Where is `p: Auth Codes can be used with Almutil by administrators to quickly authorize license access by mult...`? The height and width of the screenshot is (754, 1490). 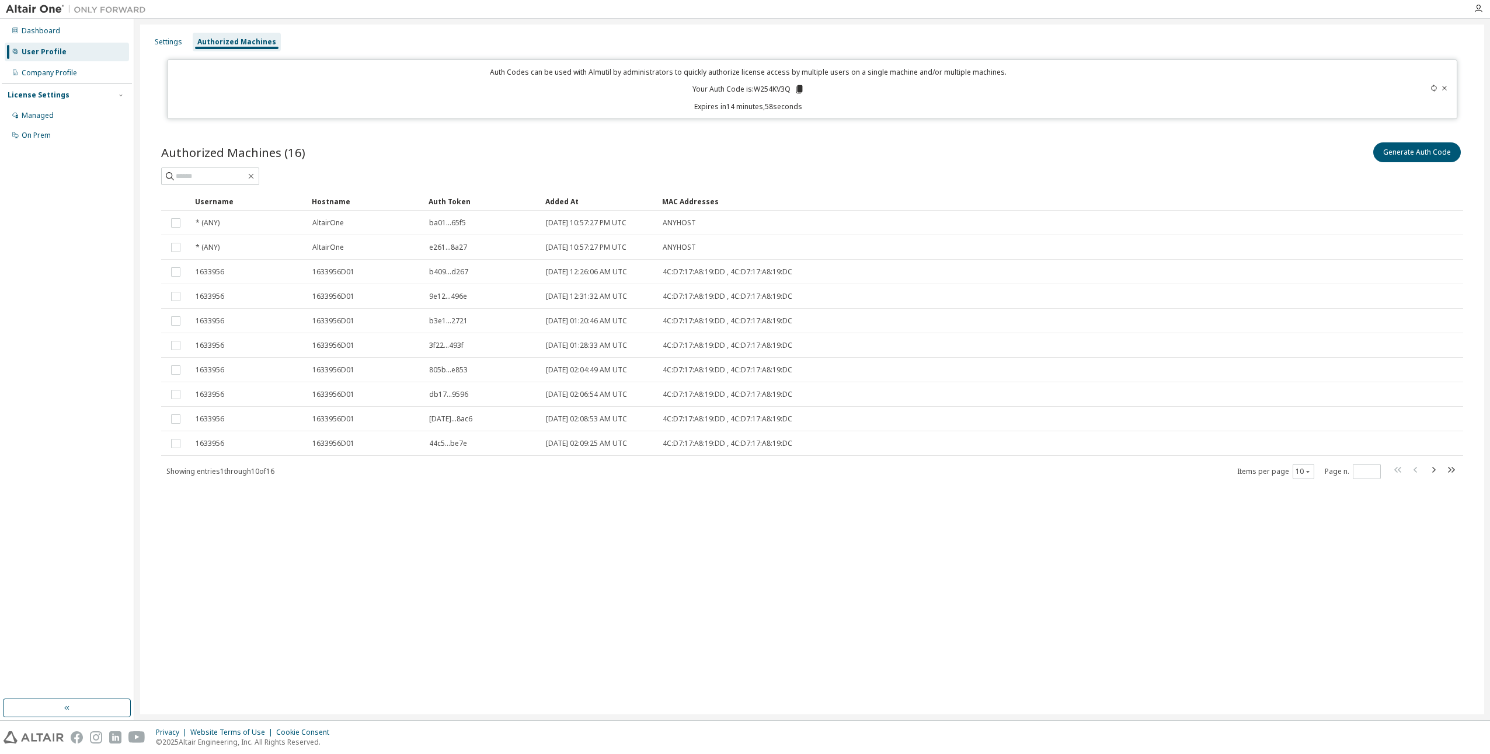 p: Auth Codes can be used with Almutil by administrators to quickly authorize license access by mult... is located at coordinates (748, 72).